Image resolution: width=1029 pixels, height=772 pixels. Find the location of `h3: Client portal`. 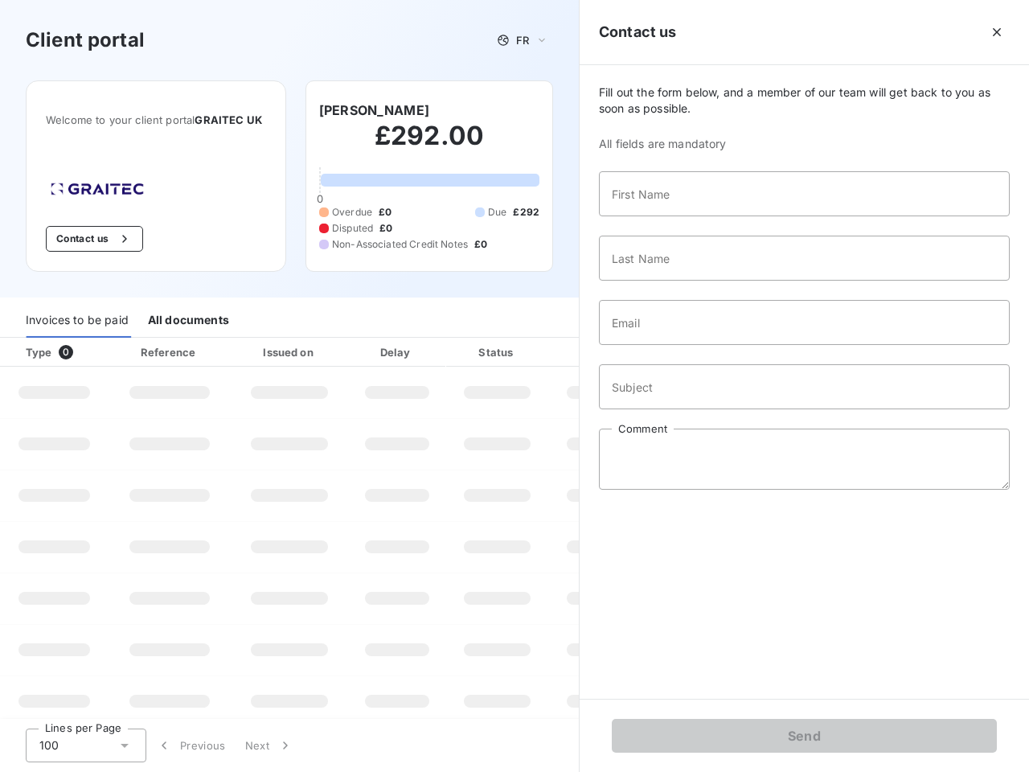

h3: Client portal is located at coordinates (85, 40).